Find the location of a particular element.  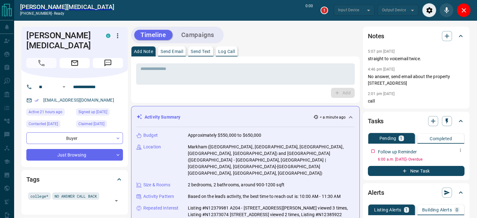

p: Log Call is located at coordinates (226, 51).